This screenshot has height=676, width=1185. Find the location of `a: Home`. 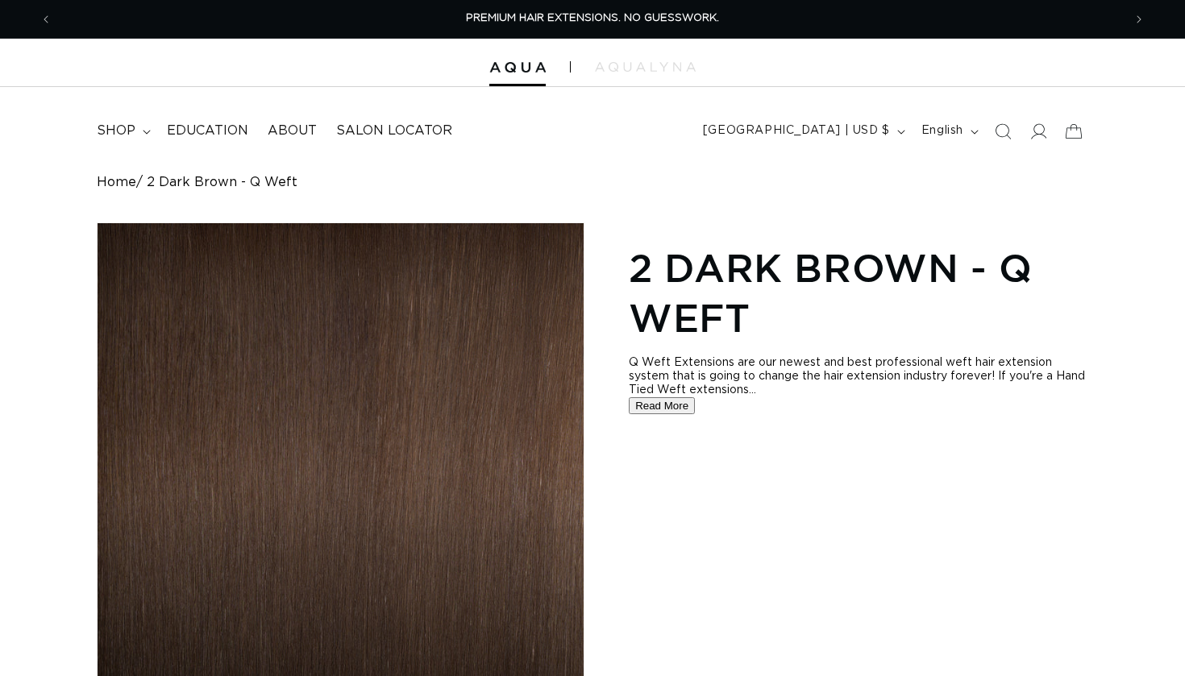

a: Home is located at coordinates (116, 182).